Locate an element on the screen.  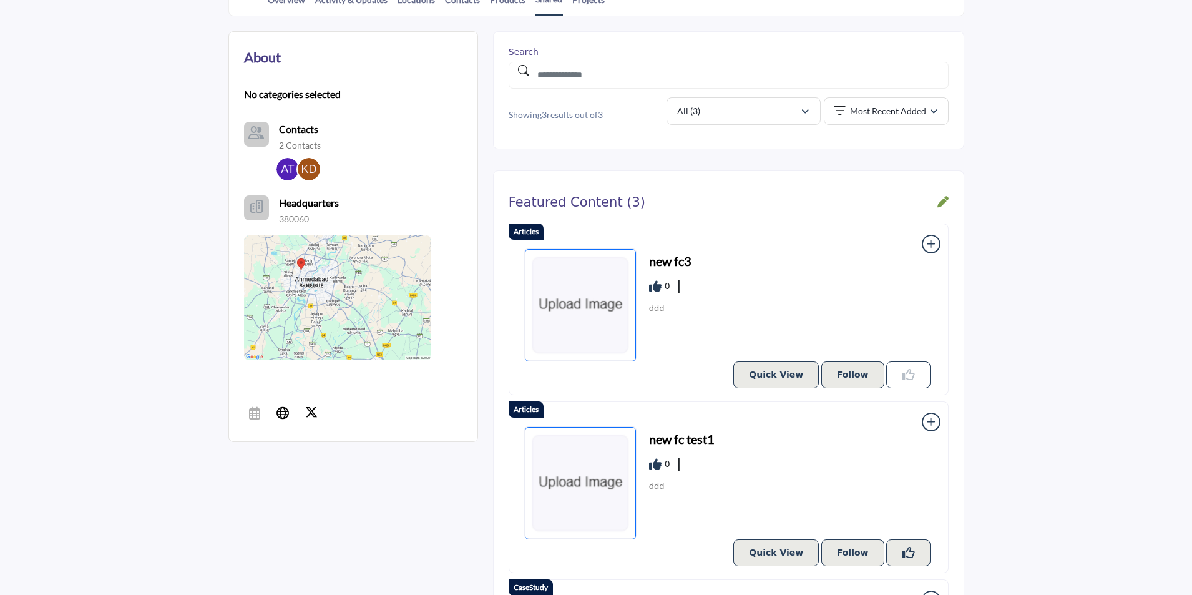
button: All (3) is located at coordinates (743, 111).